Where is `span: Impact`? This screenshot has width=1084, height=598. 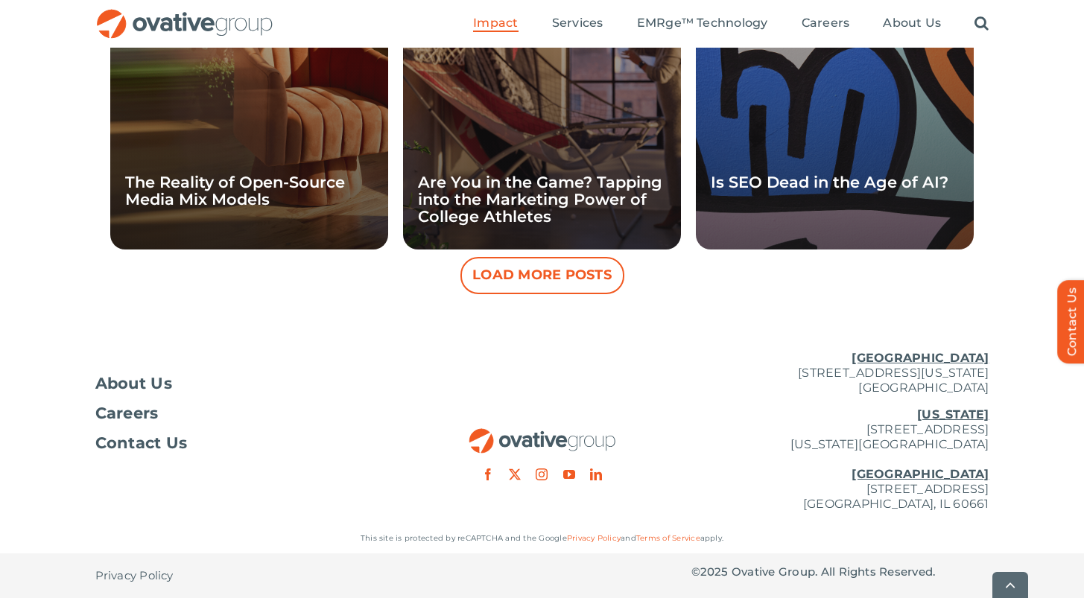 span: Impact is located at coordinates (495, 23).